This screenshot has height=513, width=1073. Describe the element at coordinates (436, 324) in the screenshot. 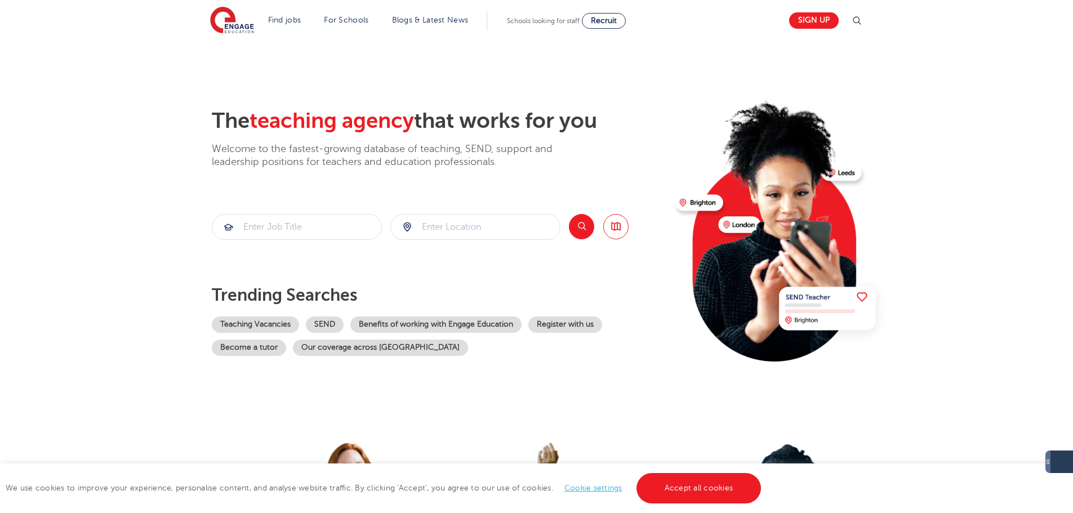

I see `a: Benefits of working with Engage Education` at that location.